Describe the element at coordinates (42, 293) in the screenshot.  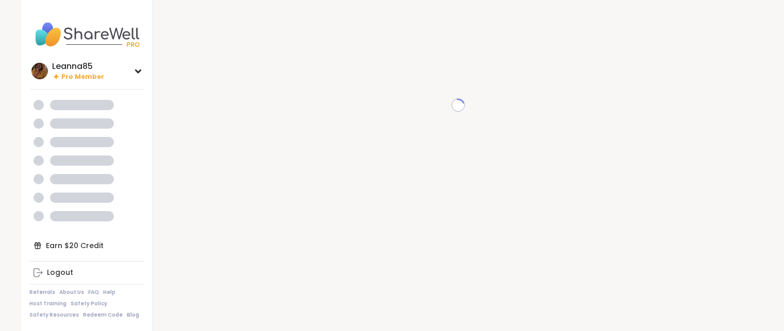
I see `a: Referrals` at that location.